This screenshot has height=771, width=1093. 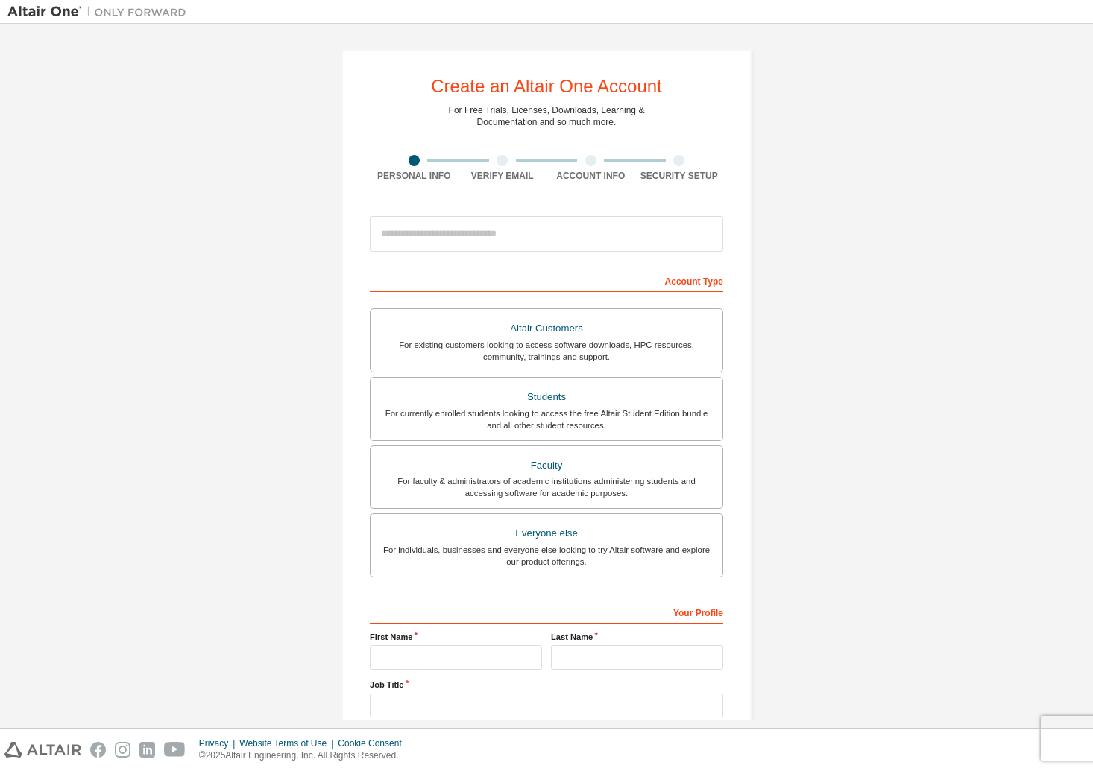 I want to click on img: linkedin.svg, so click(x=147, y=750).